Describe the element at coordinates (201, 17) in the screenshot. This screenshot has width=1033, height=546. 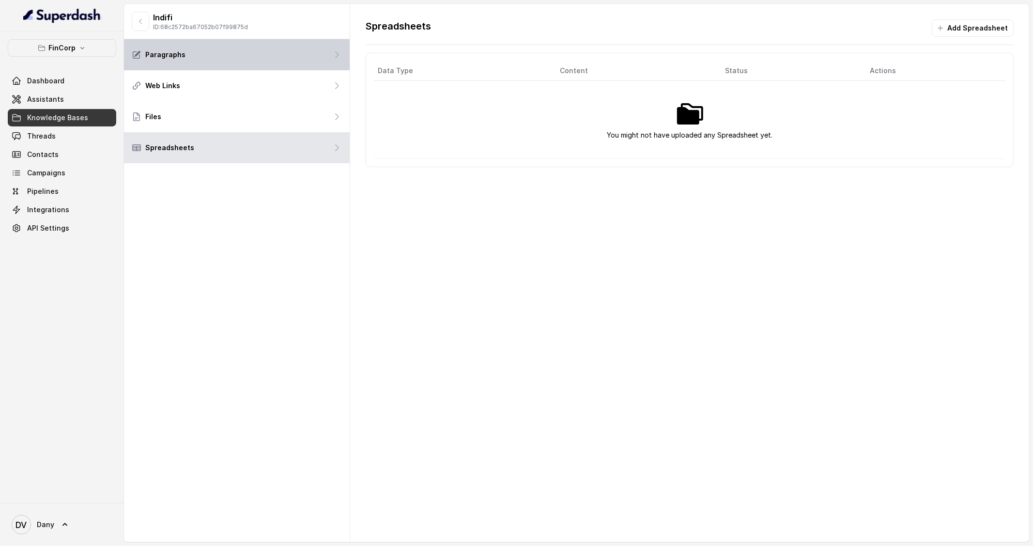
I see `p: Indifi` at that location.